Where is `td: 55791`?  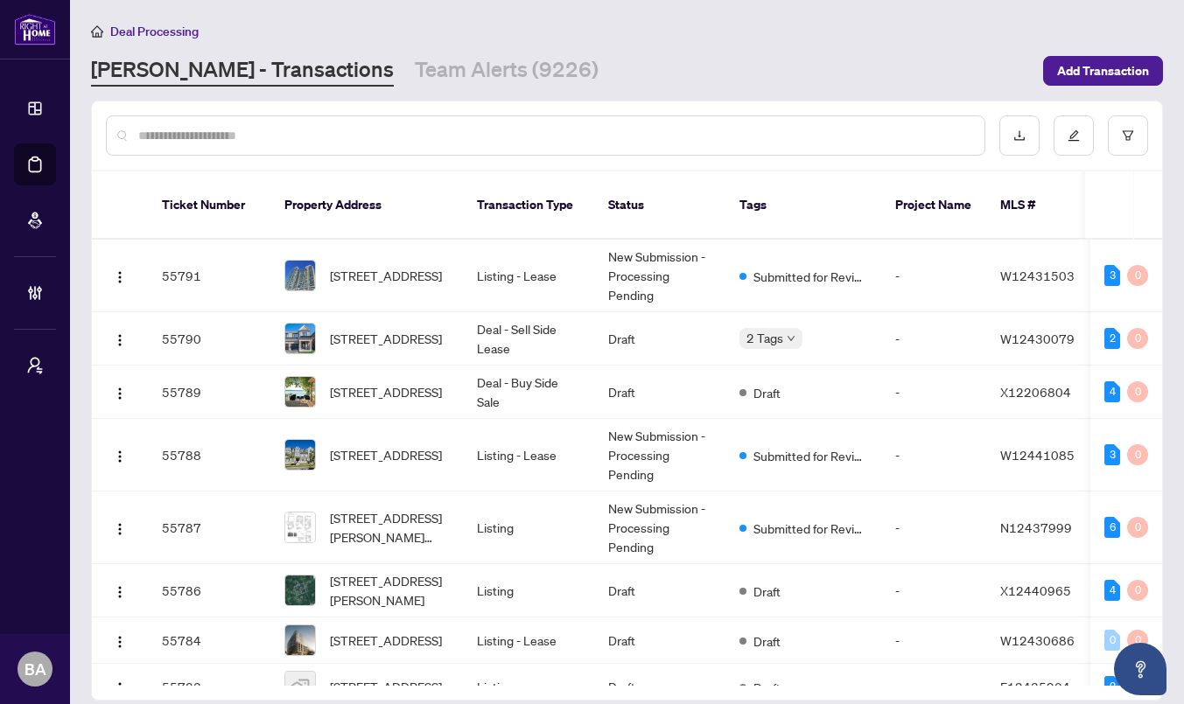
td: 55791 is located at coordinates (209, 276).